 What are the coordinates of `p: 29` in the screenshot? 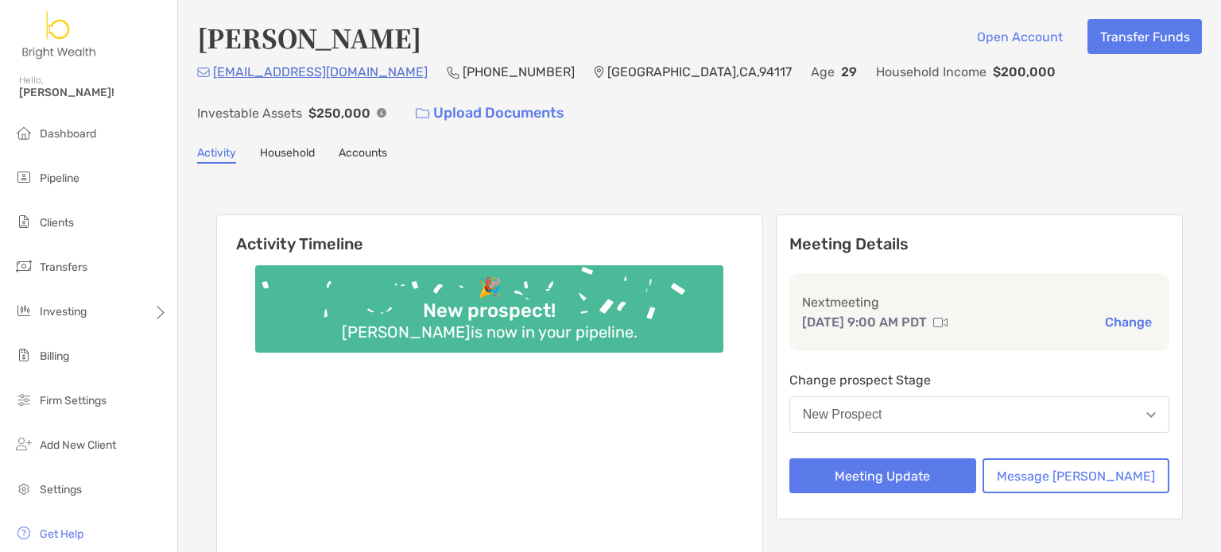 It's located at (849, 72).